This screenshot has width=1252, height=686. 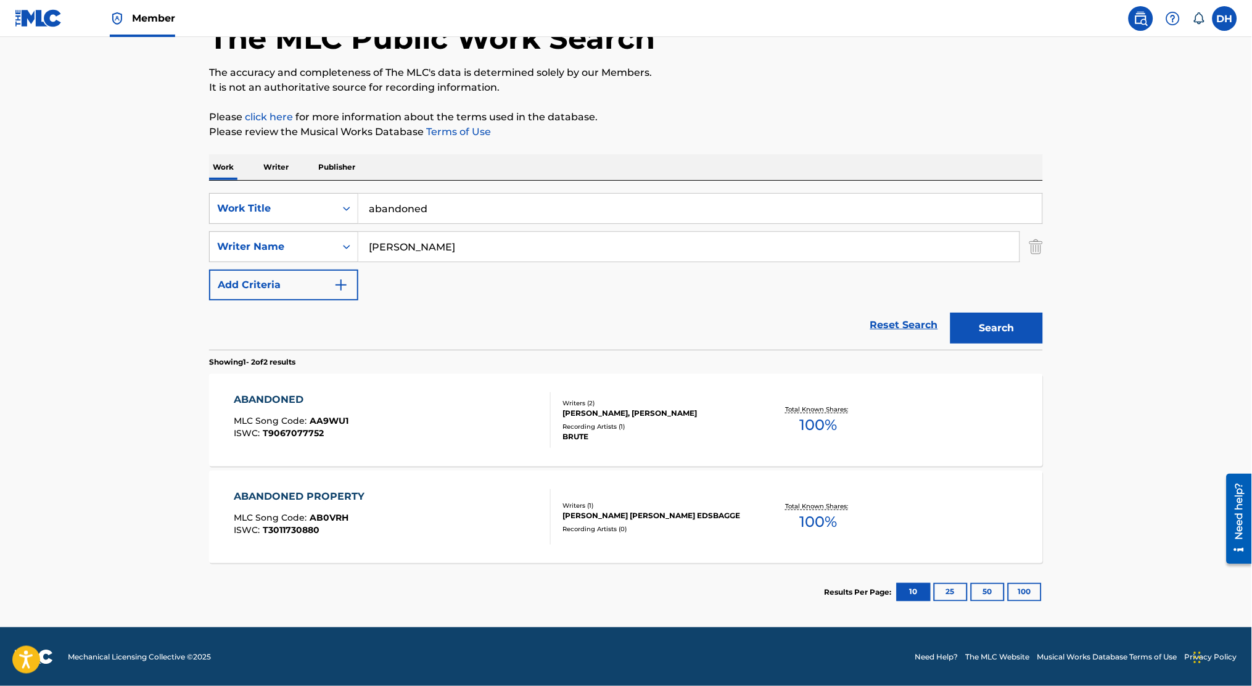 What do you see at coordinates (1197, 657) in the screenshot?
I see `div: Drag` at bounding box center [1197, 657].